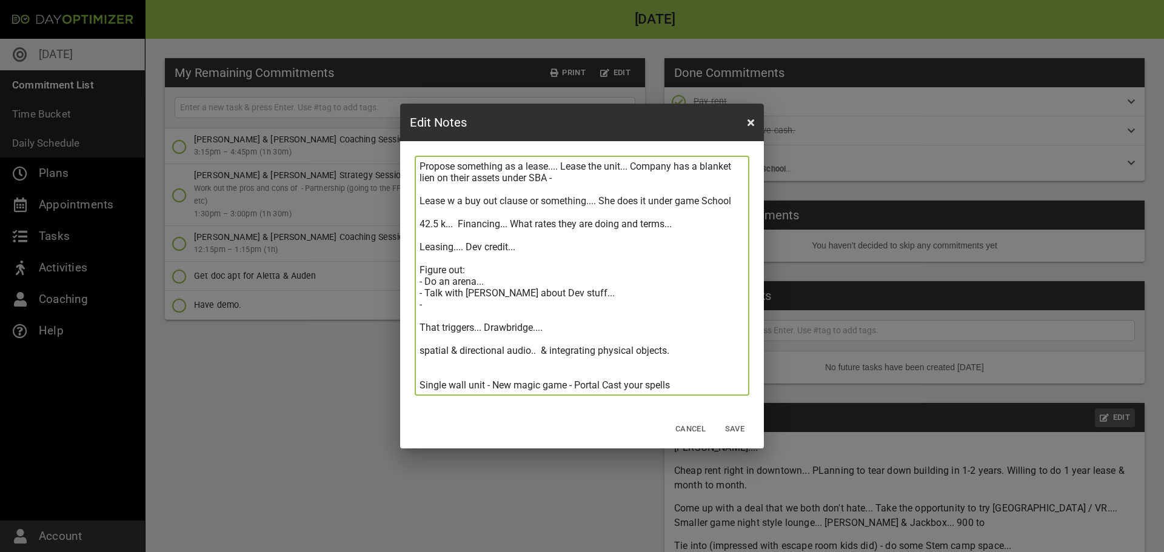  I want to click on button: Save, so click(735, 429).